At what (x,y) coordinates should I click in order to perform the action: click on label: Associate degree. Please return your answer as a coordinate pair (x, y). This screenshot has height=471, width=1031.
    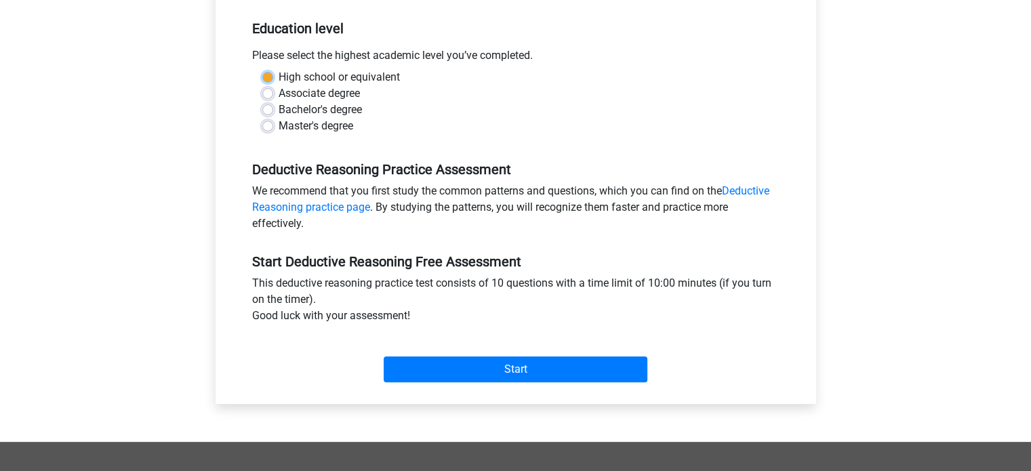
    Looking at the image, I should click on (319, 94).